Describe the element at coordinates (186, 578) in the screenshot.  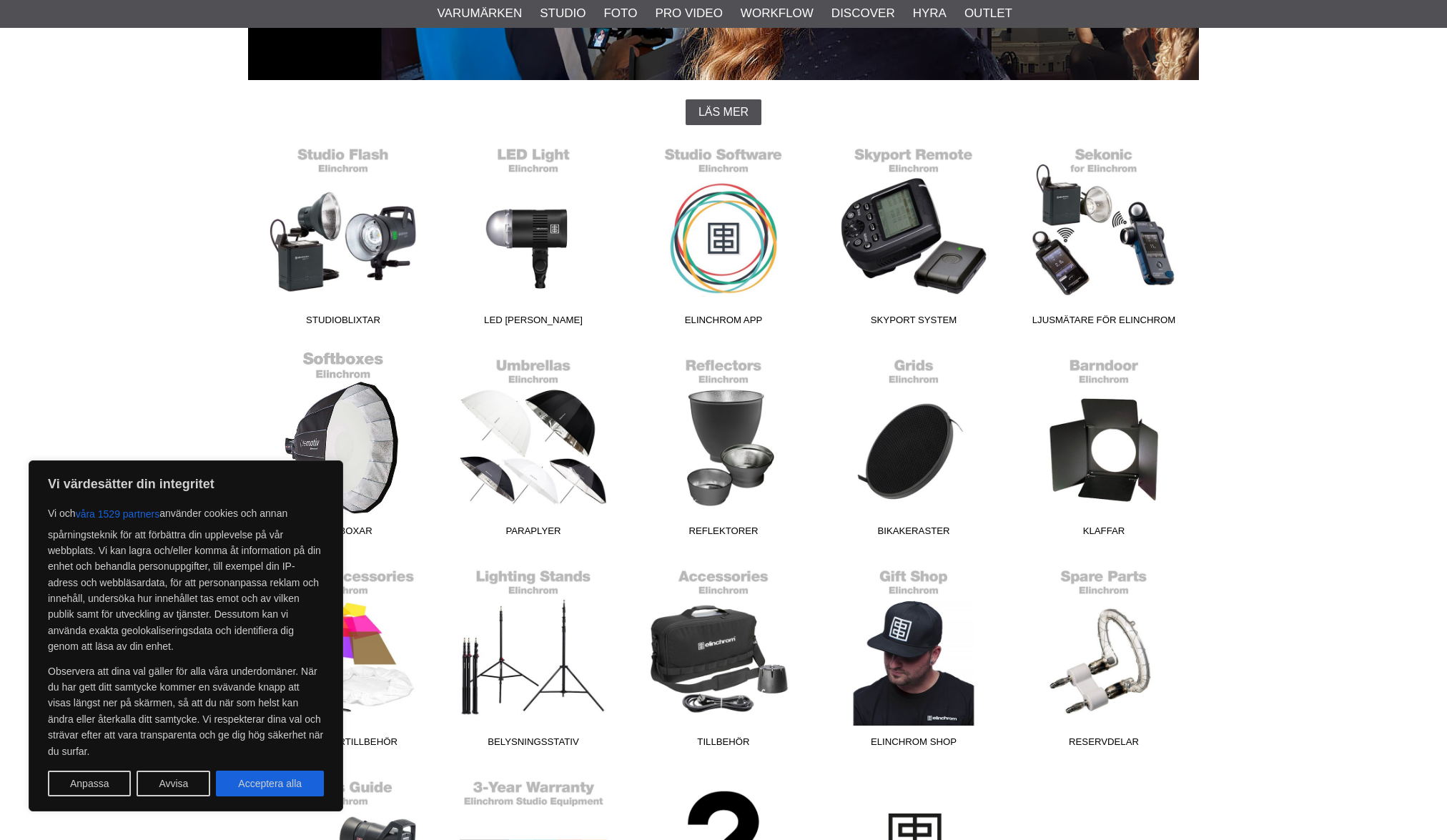
I see `p: Vi och använder cookies och annan spårningsteknik för att förbättra din upplevelse på vår webbpla...` at that location.